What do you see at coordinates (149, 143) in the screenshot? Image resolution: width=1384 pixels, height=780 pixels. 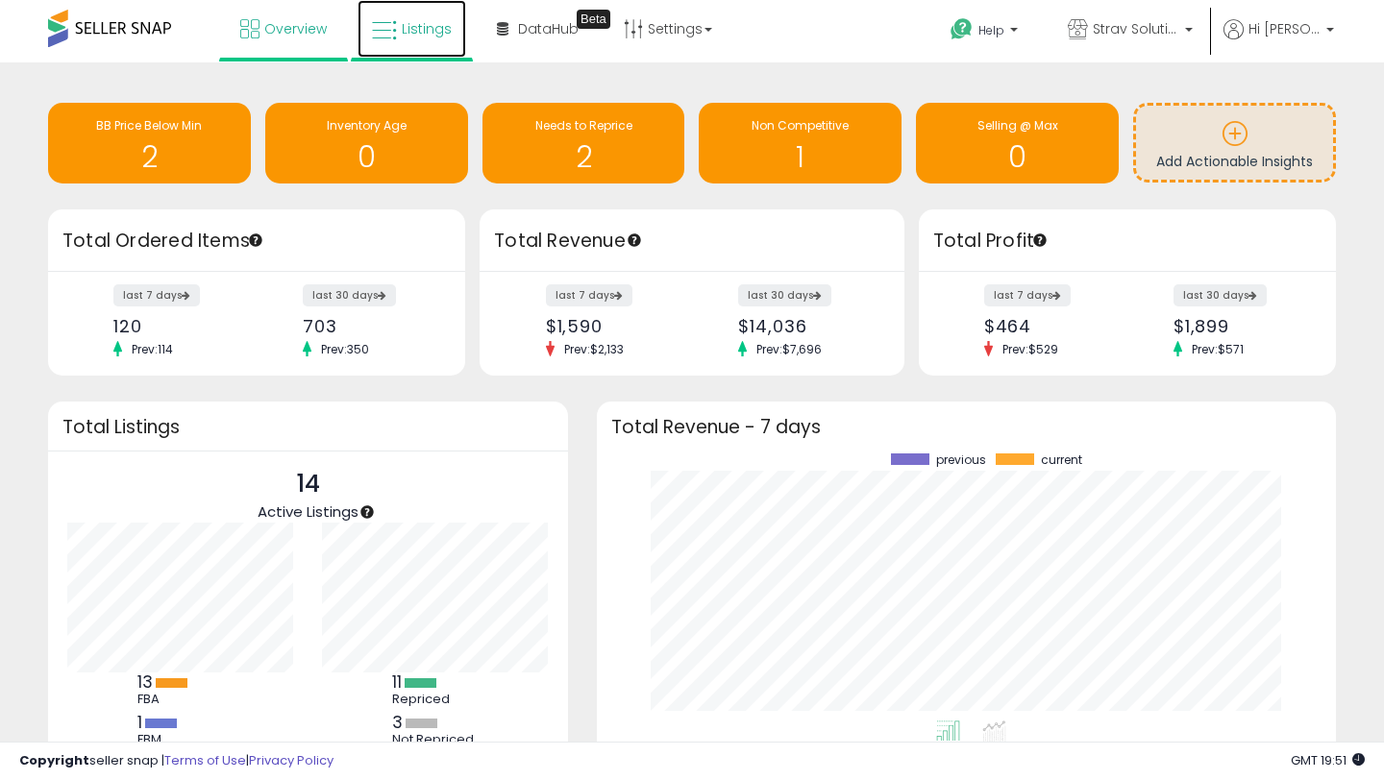 I see `a: BB Price Below Min 2` at bounding box center [149, 143].